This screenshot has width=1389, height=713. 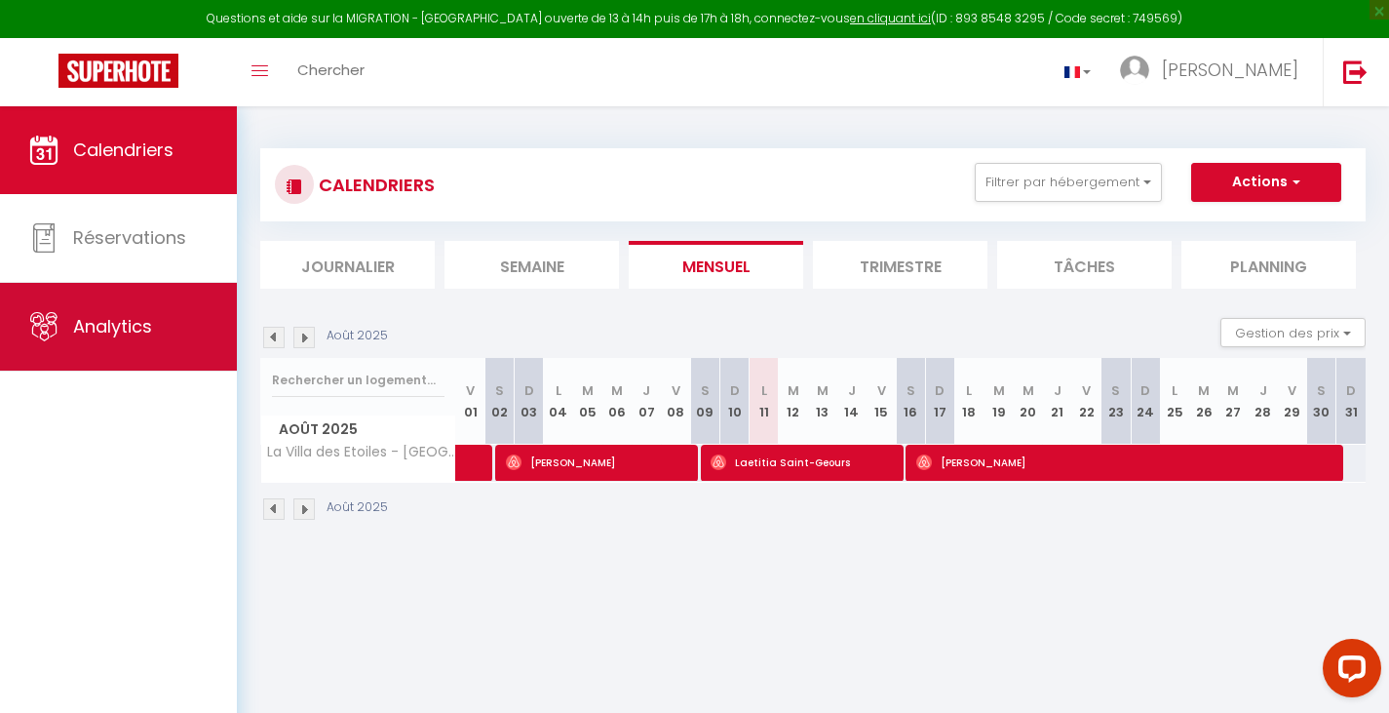 I want to click on a: Chercher, so click(x=331, y=72).